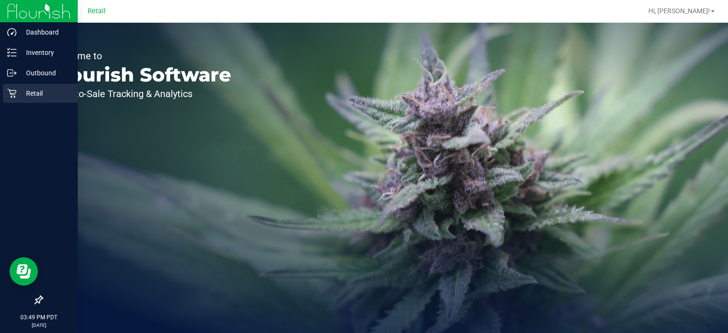 The height and width of the screenshot is (333, 728). Describe the element at coordinates (45, 73) in the screenshot. I see `p: Outbound` at that location.